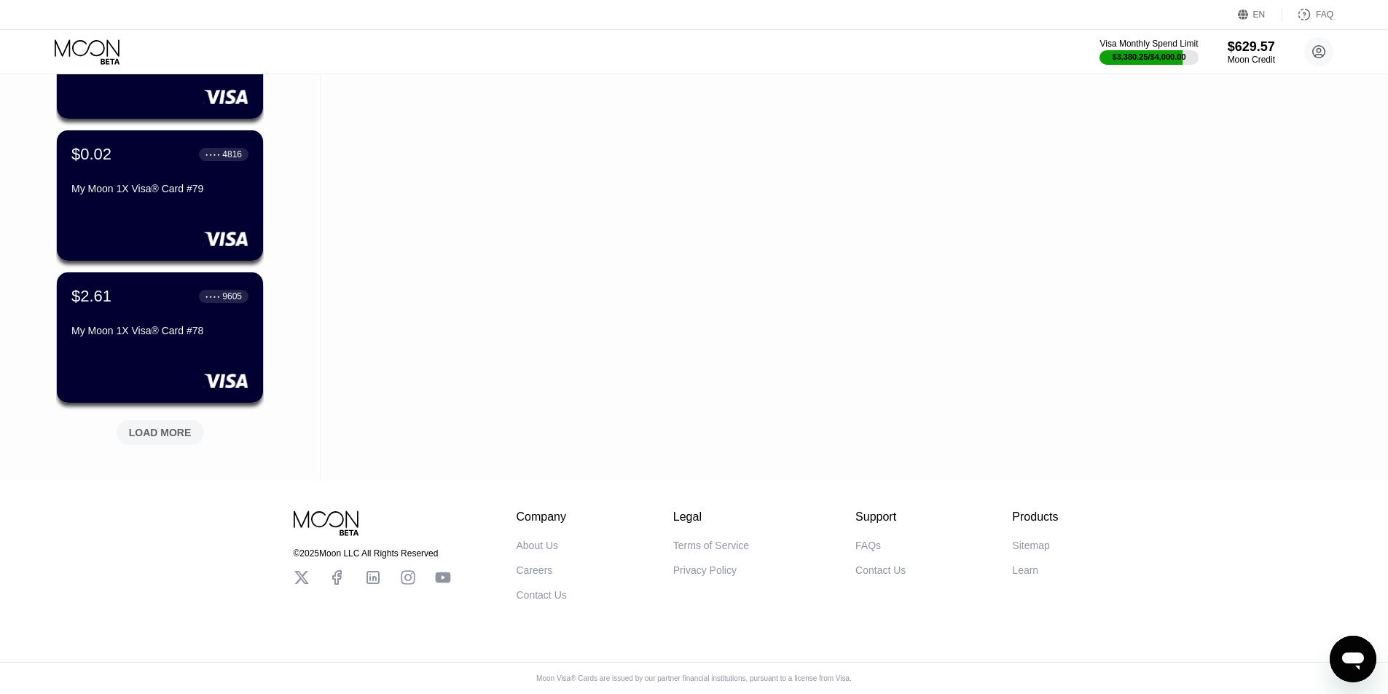 The image size is (1388, 694). What do you see at coordinates (1251, 47) in the screenshot?
I see `div: $629.57` at bounding box center [1251, 47].